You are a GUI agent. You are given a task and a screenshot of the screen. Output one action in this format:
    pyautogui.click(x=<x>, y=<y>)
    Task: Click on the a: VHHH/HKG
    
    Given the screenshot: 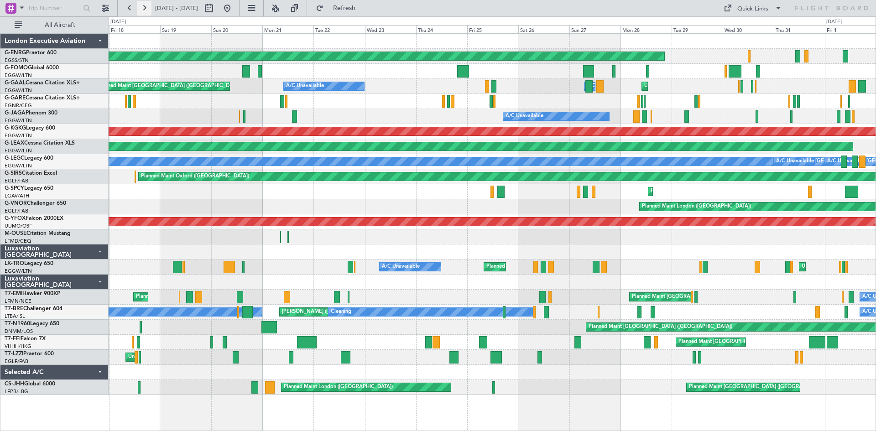 What is the action you would take?
    pyautogui.click(x=18, y=346)
    